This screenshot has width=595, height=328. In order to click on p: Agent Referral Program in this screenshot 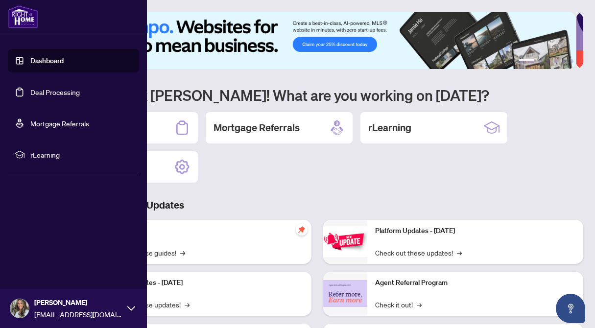, I will do `click(475, 283)`.